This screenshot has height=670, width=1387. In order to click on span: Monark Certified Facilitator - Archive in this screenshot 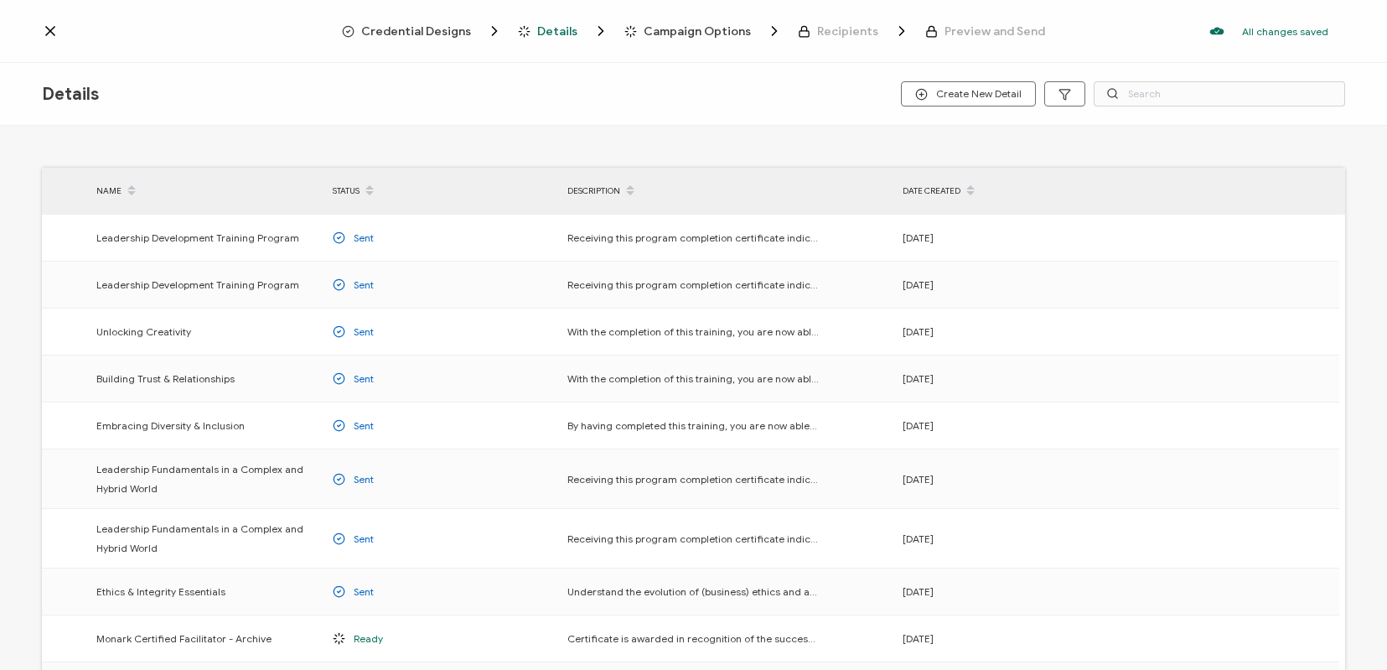, I will do `click(184, 638)`.